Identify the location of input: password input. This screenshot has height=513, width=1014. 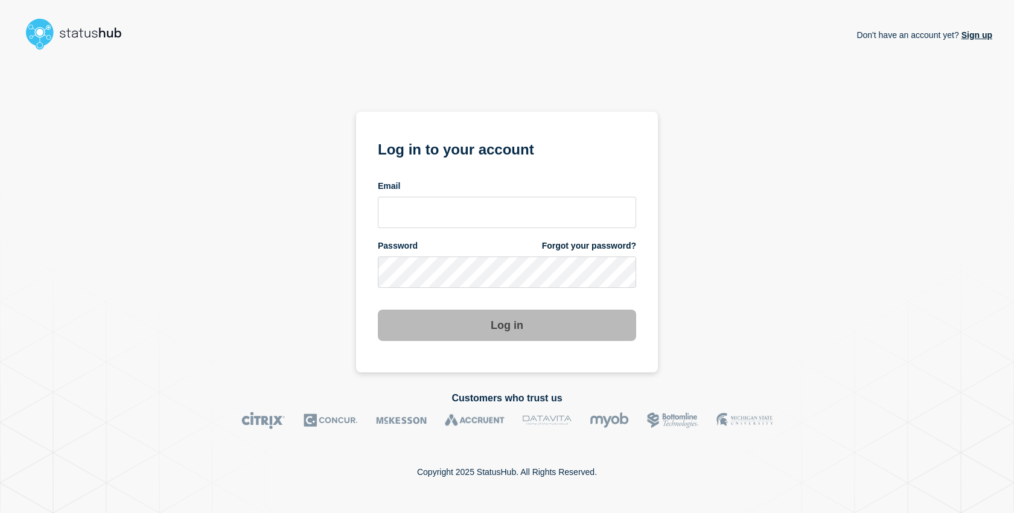
(507, 272).